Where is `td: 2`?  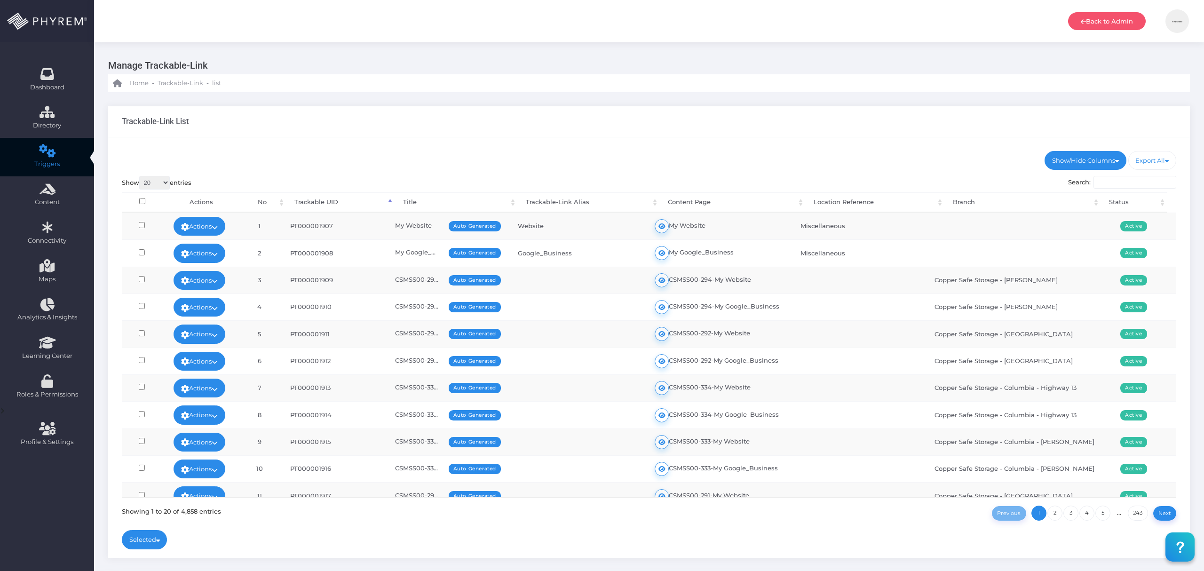 td: 2 is located at coordinates (260, 253).